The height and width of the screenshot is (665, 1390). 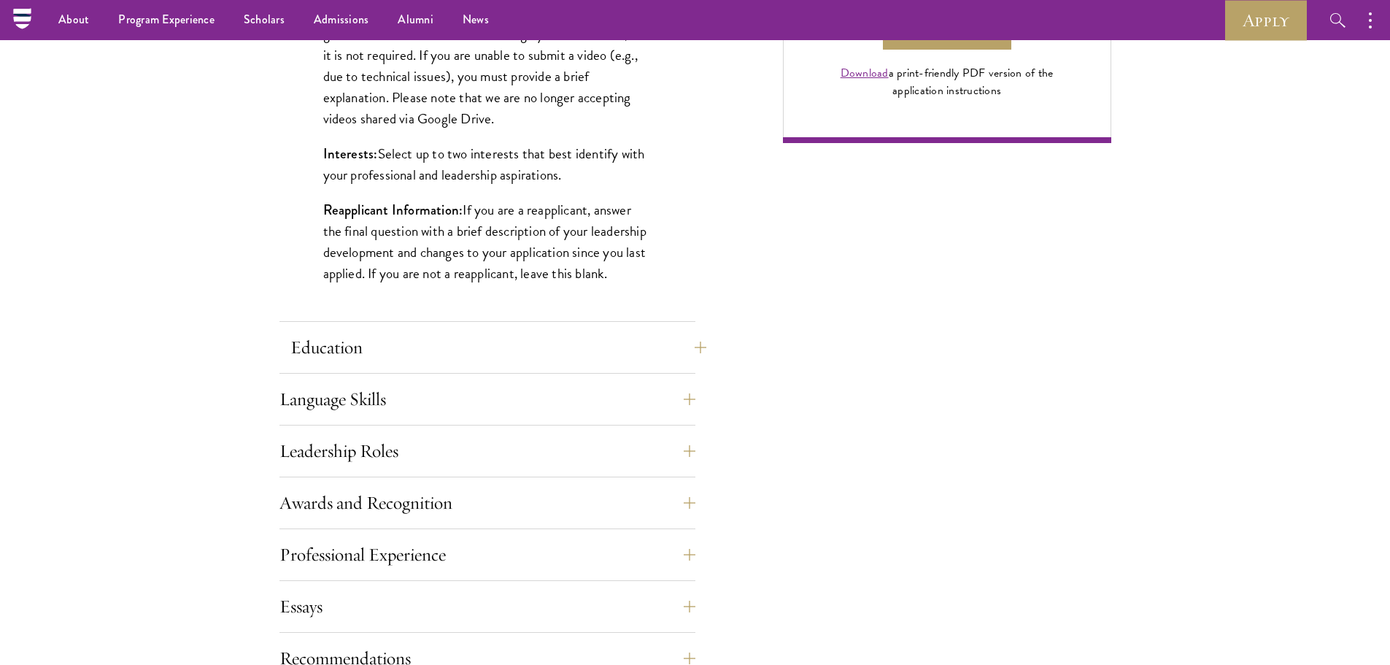 I want to click on p: If you are a reapplicant, answer the final question with a brief description of your leadership d..., so click(x=488, y=242).